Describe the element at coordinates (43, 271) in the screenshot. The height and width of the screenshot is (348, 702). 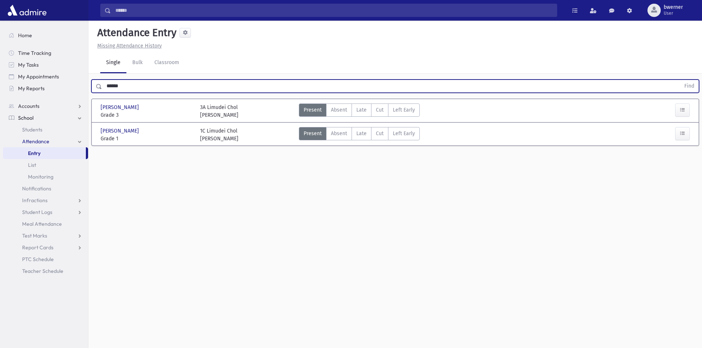
I see `span: Teacher Schedule` at that location.